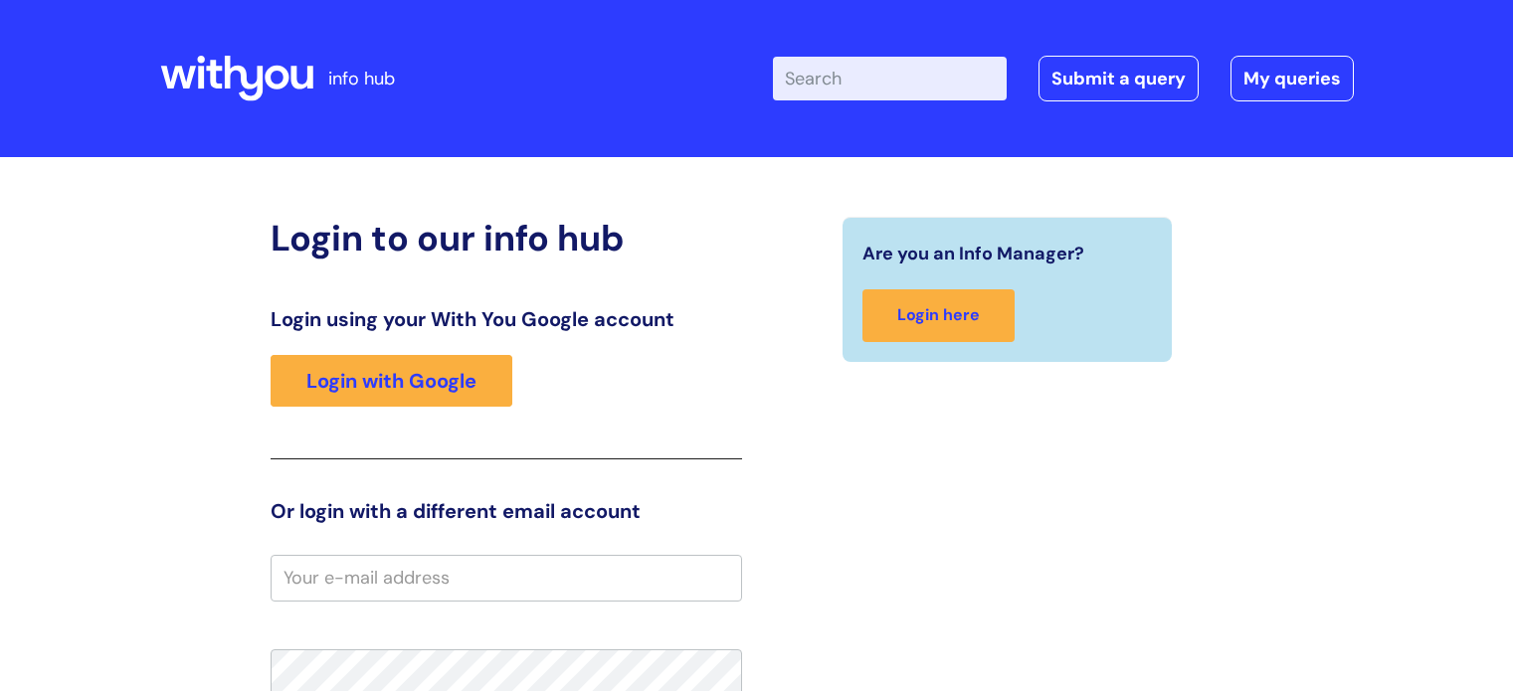 This screenshot has width=1513, height=691. What do you see at coordinates (506, 578) in the screenshot?
I see `input: Your e-mail address` at bounding box center [506, 578].